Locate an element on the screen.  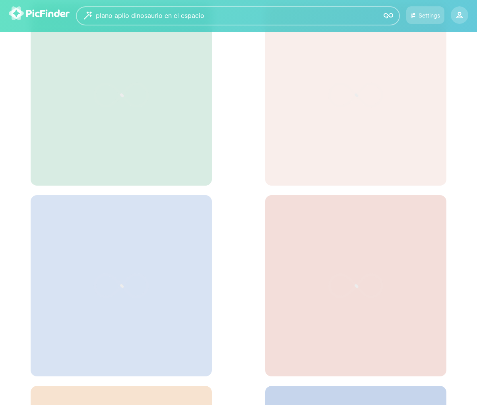
div: Settings is located at coordinates (429, 15).